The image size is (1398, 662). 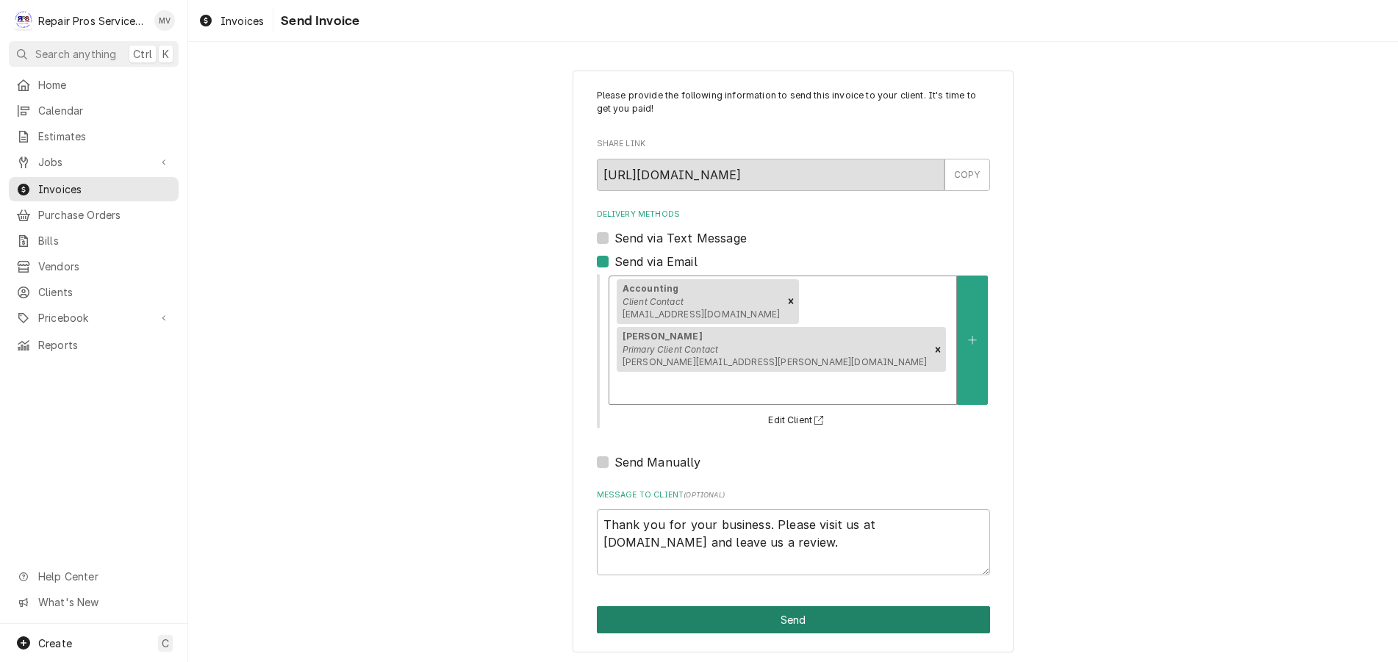 I want to click on label: Message to Client, so click(x=793, y=496).